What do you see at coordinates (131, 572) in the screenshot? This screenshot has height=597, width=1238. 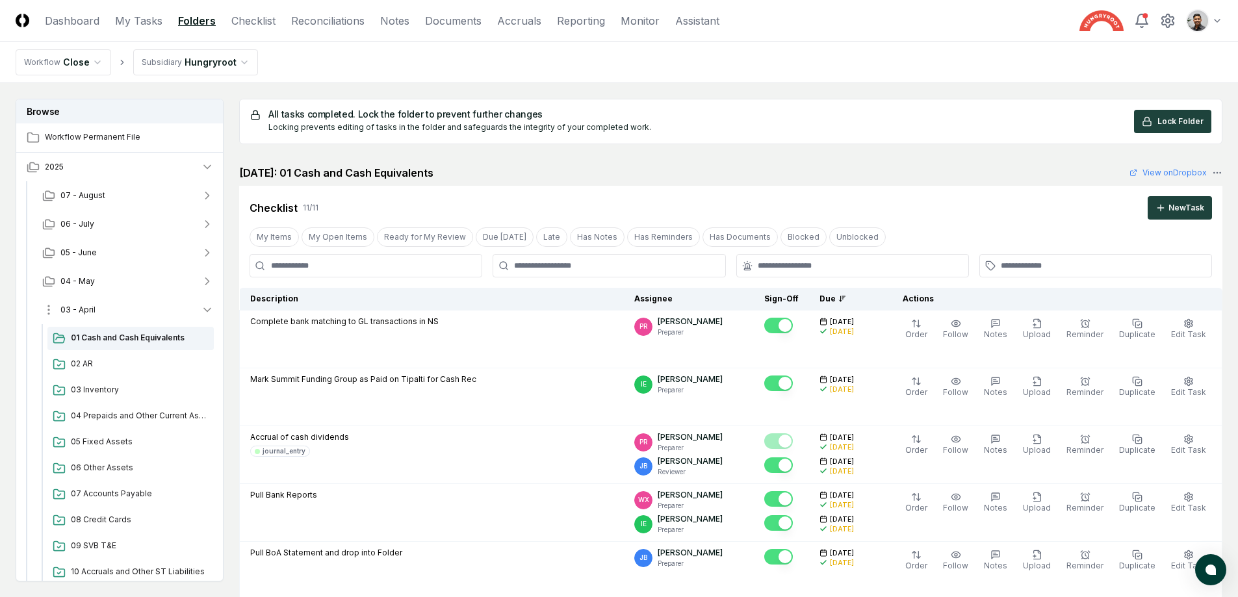 I see `a: 10 Accruals and Other ST Liabilities` at bounding box center [131, 572].